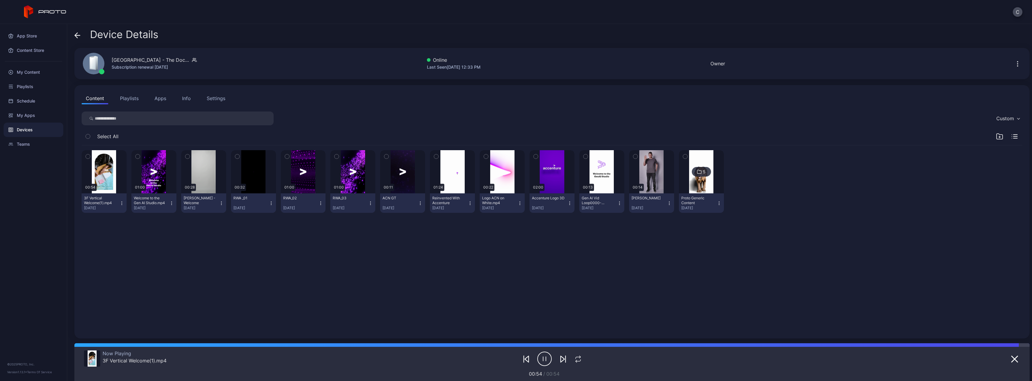  I want to click on a: Schedule, so click(33, 101).